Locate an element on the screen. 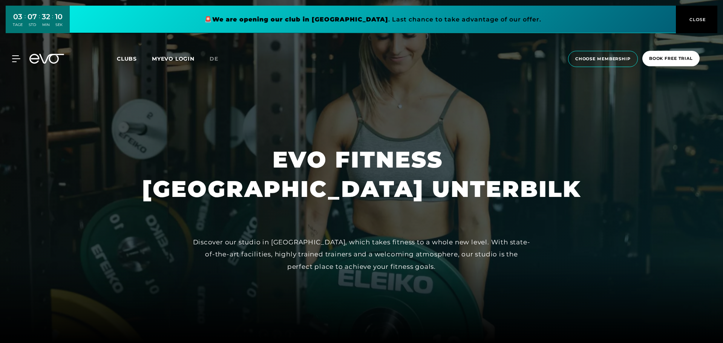  div: SEK is located at coordinates (59, 25).